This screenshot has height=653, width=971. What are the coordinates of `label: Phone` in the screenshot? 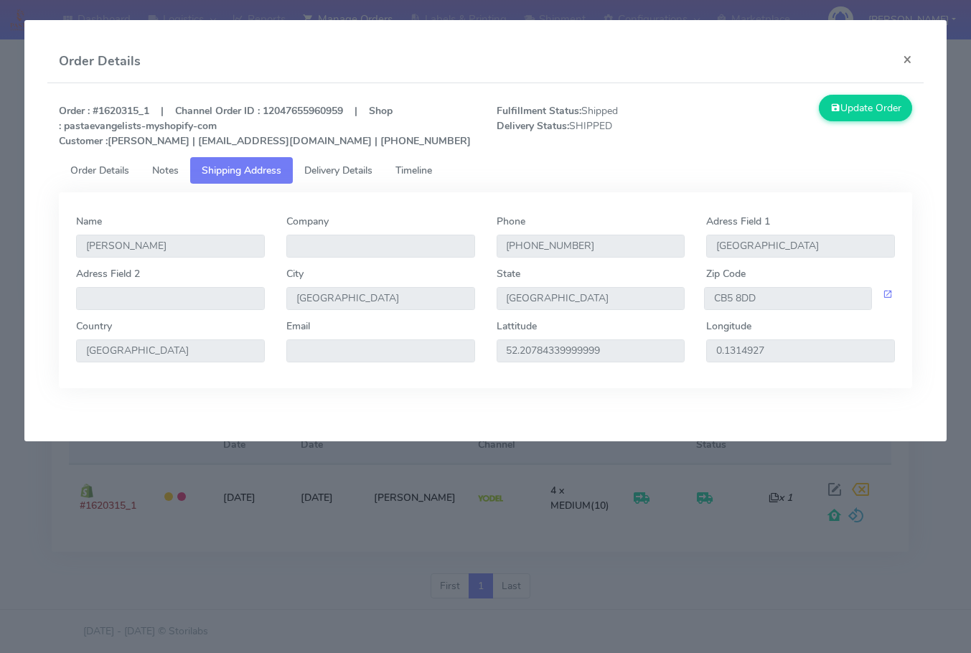 It's located at (511, 221).